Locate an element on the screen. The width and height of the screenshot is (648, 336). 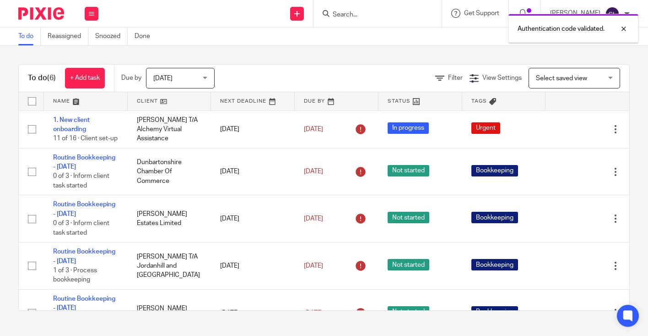
td: Dunbartonshire Chamber Of Commerce is located at coordinates (169, 171).